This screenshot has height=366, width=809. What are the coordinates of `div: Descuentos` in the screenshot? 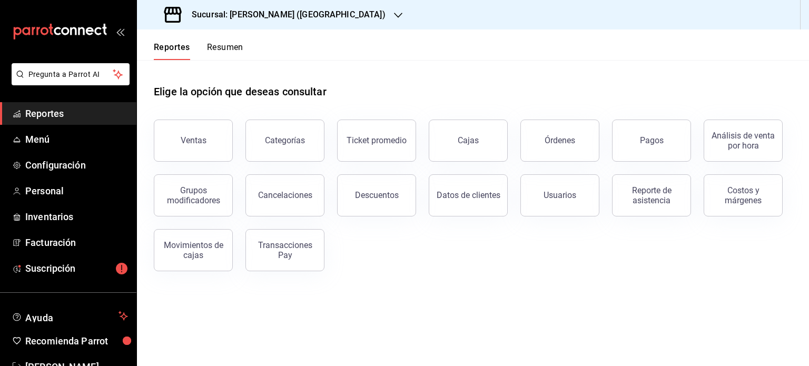 It's located at (377, 195).